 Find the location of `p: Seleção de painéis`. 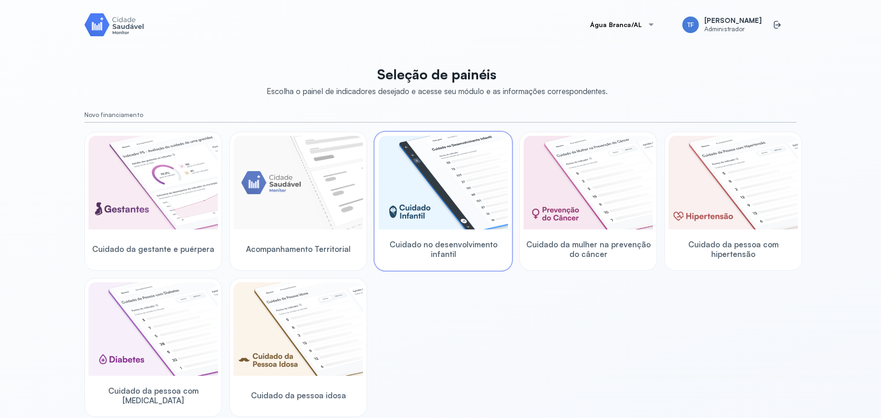

p: Seleção de painéis is located at coordinates (437, 74).